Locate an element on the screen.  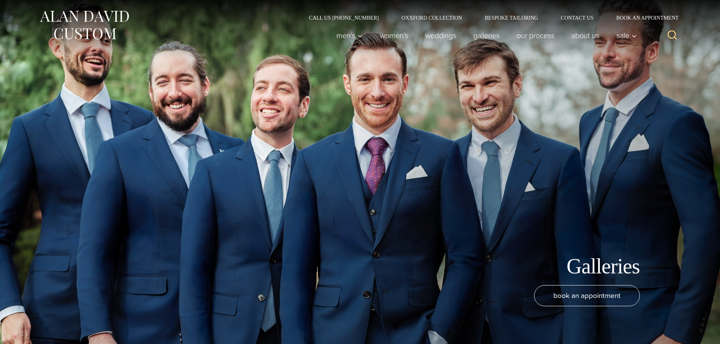
nav: Primary Navigation is located at coordinates (484, 36).